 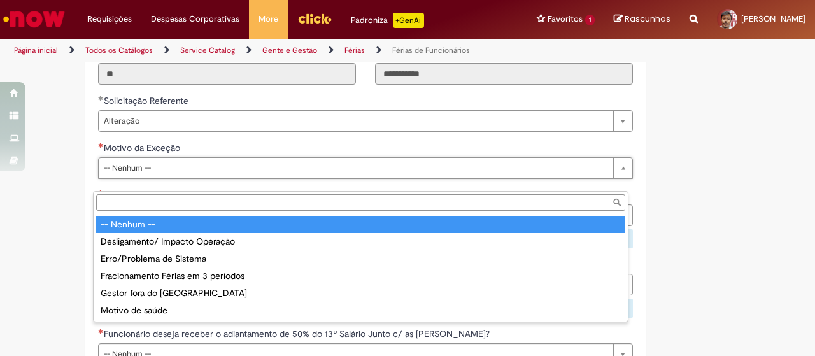 I want to click on div: Desligamento/ Impacto Operação, so click(x=361, y=241).